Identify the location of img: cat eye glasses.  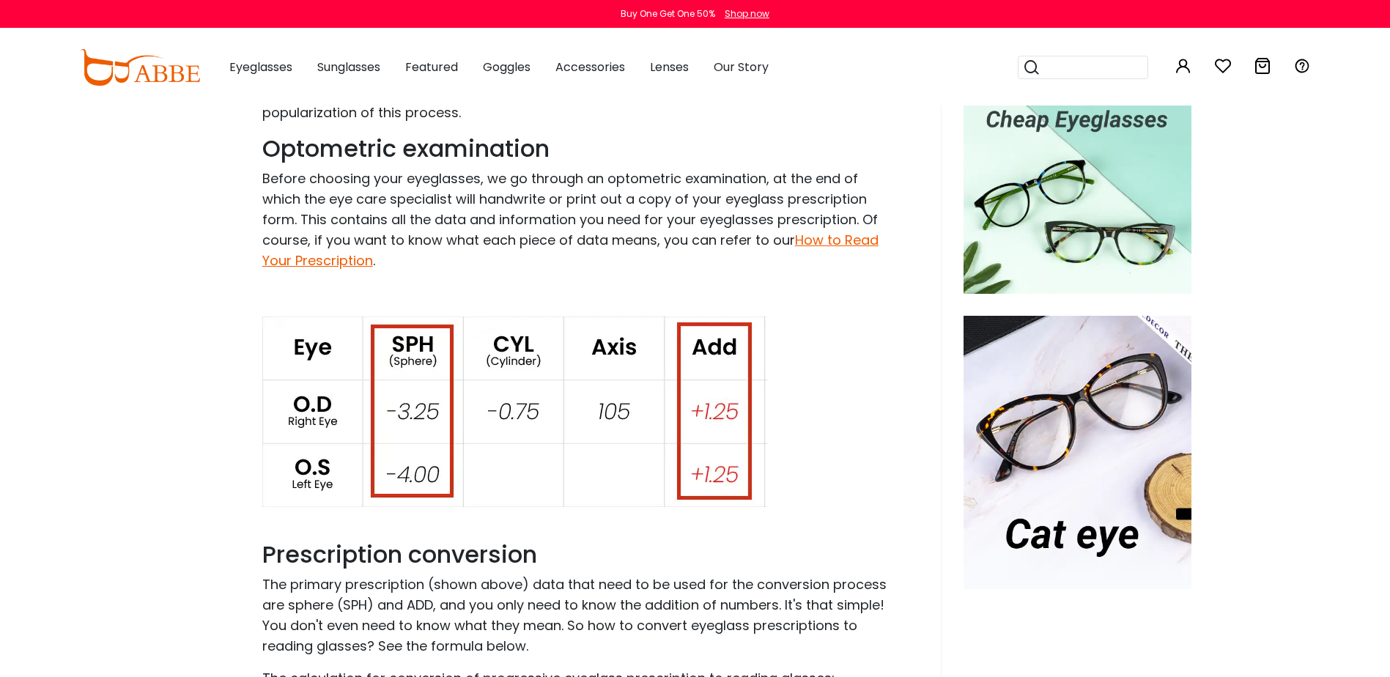
(1077, 452).